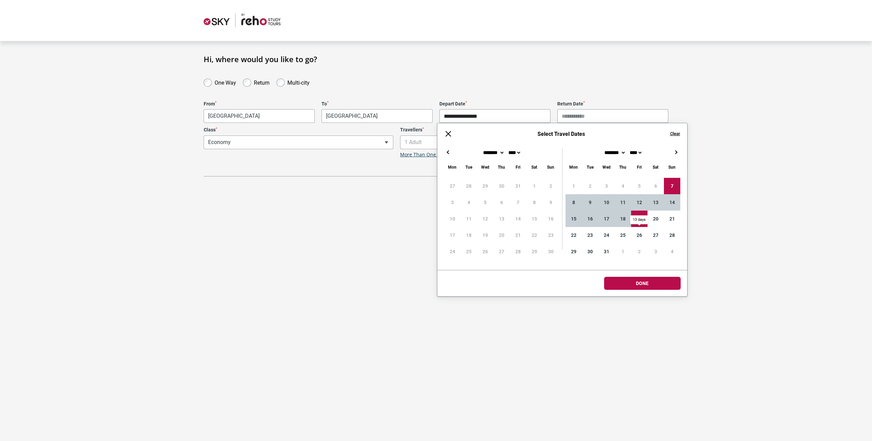 This screenshot has width=872, height=441. What do you see at coordinates (574, 203) in the screenshot?
I see `div: 8` at bounding box center [574, 203].